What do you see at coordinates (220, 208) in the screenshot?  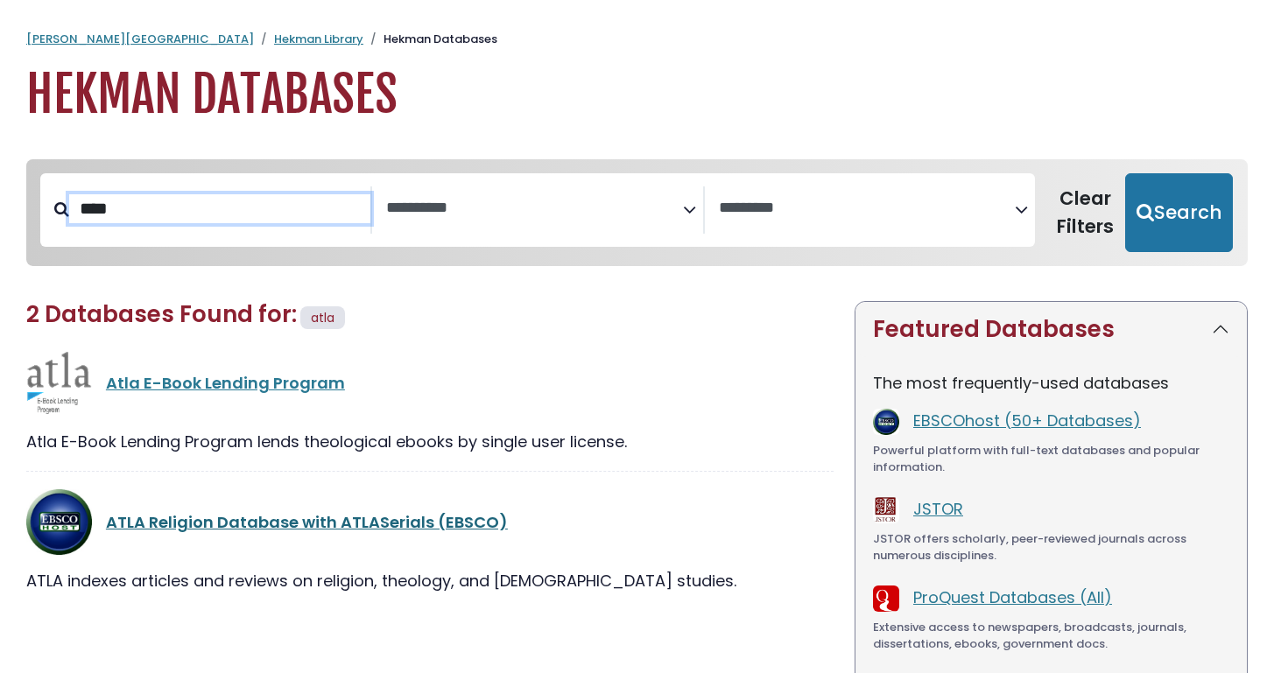 I see `input: Search database by title or keyword` at bounding box center [220, 208].